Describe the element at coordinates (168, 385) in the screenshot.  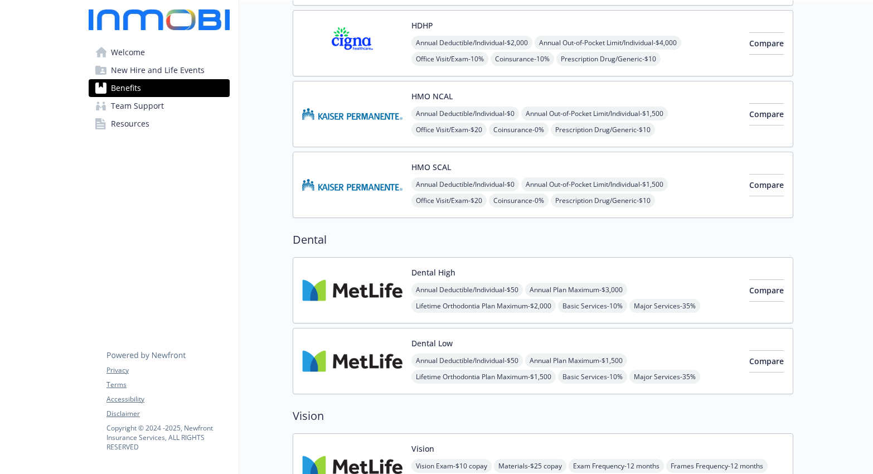
I see `a: Terms` at that location.